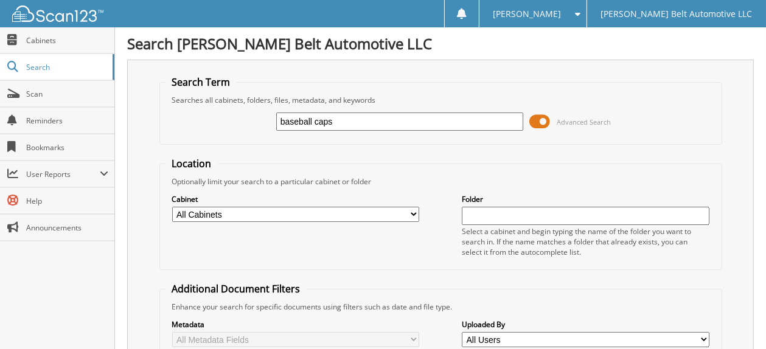  I want to click on span: Reminders, so click(67, 120).